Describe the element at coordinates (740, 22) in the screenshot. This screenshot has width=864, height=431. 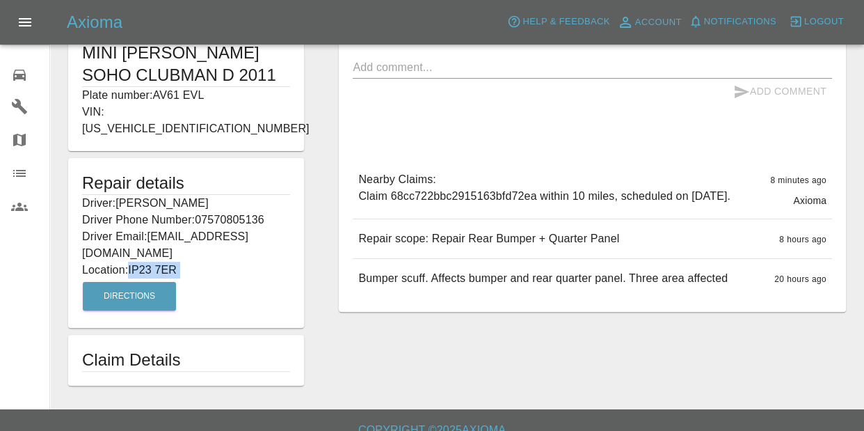
I see `span: Notifications` at that location.